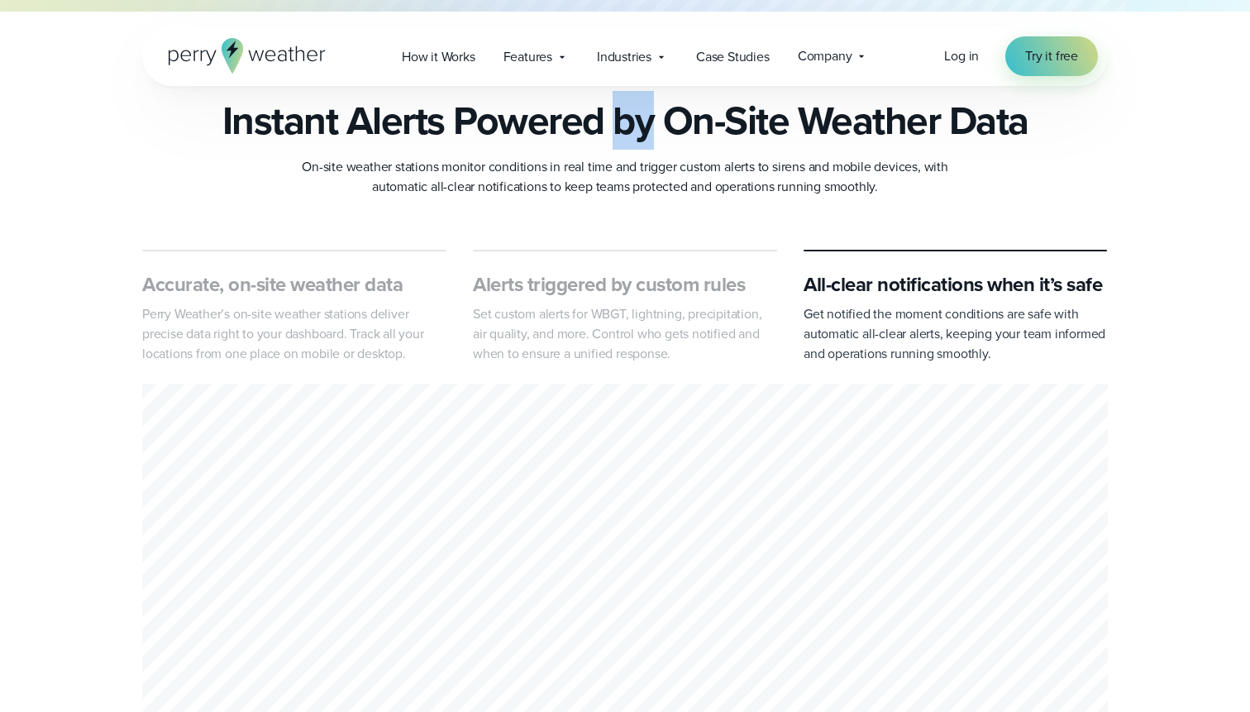 The height and width of the screenshot is (712, 1250). Describe the element at coordinates (625, 177) in the screenshot. I see `p: On-site weather stations monitor conditions in real time and trigger custom alerts to sirens and ...` at that location.